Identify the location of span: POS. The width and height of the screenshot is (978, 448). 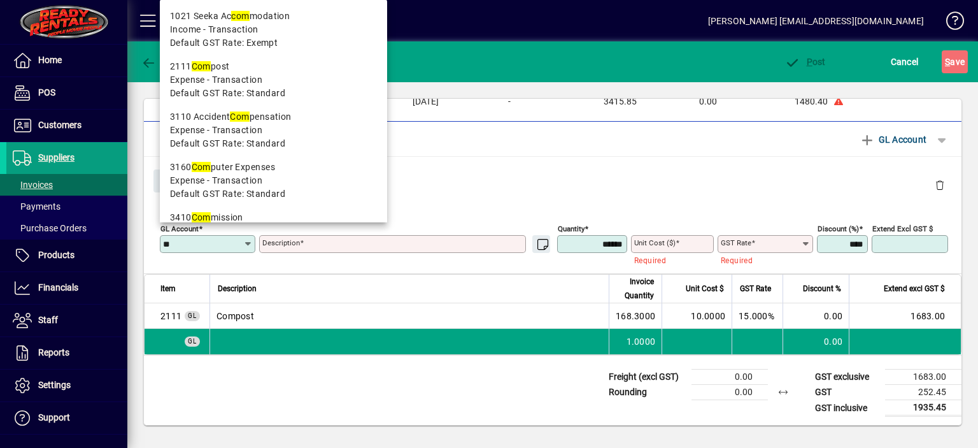
(46, 92).